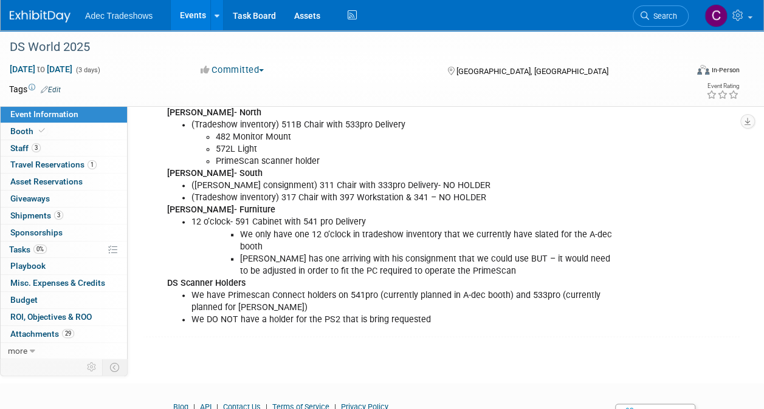 The image size is (764, 409). I want to click on li: We have Primescan Connect holders on 541pro (currently planned in A-dec booth) and 533pro (curren..., so click(403, 302).